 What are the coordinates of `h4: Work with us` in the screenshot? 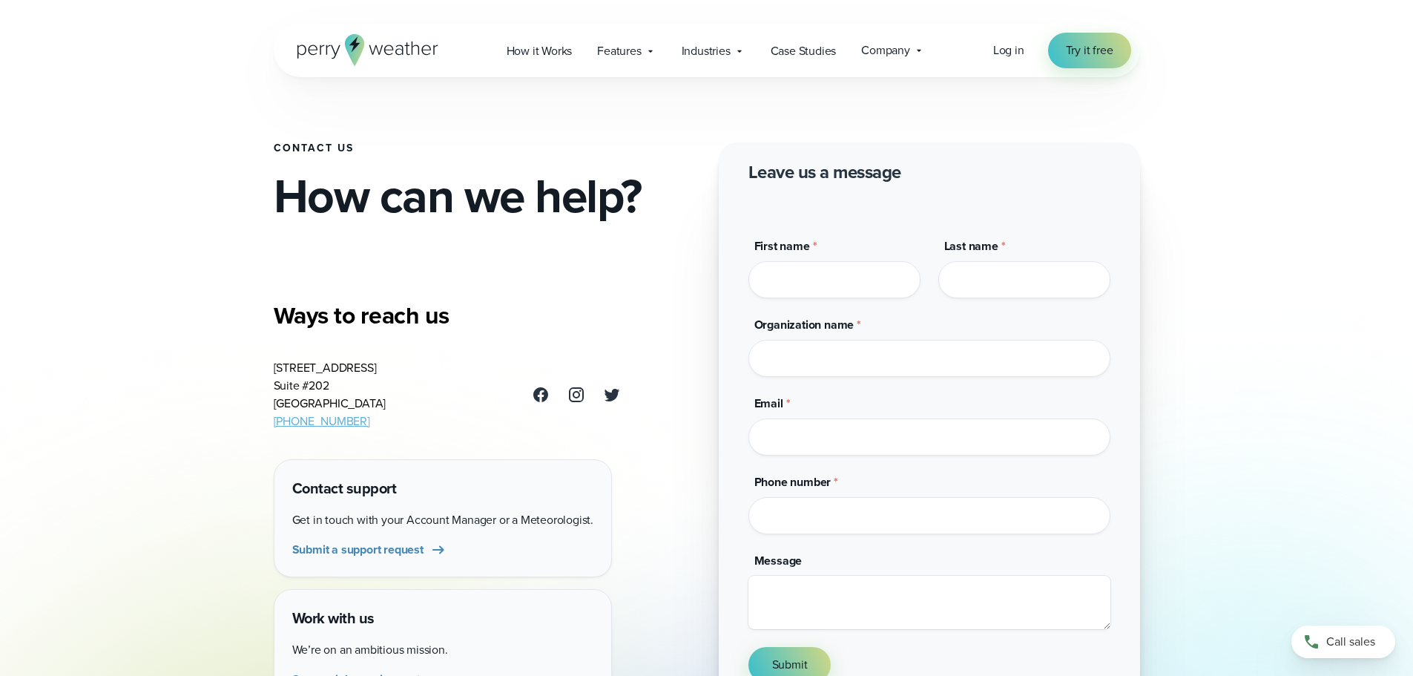 It's located at (443, 618).